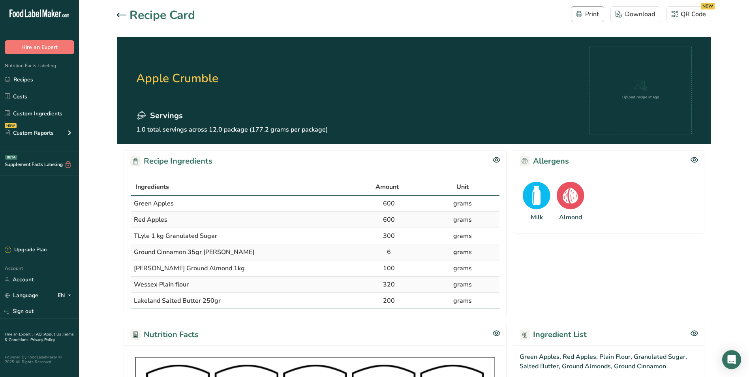  I want to click on div: Open Intercom Messenger, so click(732, 360).